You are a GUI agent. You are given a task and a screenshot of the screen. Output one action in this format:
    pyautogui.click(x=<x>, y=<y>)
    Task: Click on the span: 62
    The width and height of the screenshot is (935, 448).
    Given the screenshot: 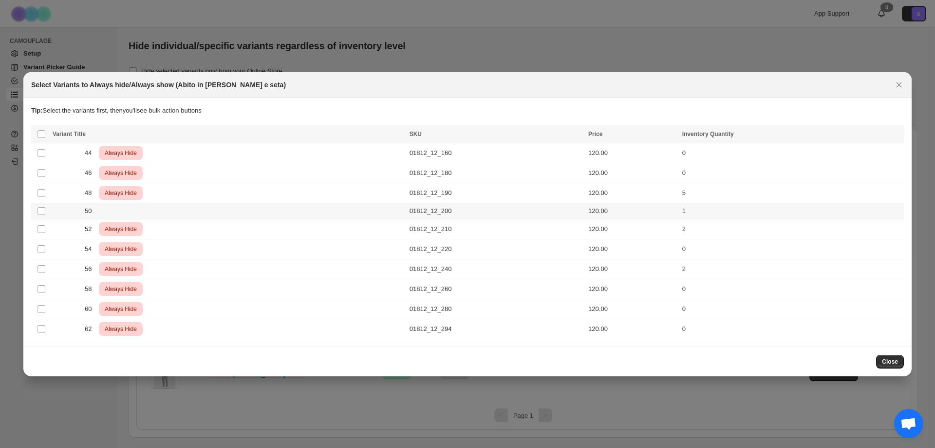 What is the action you would take?
    pyautogui.click(x=91, y=329)
    